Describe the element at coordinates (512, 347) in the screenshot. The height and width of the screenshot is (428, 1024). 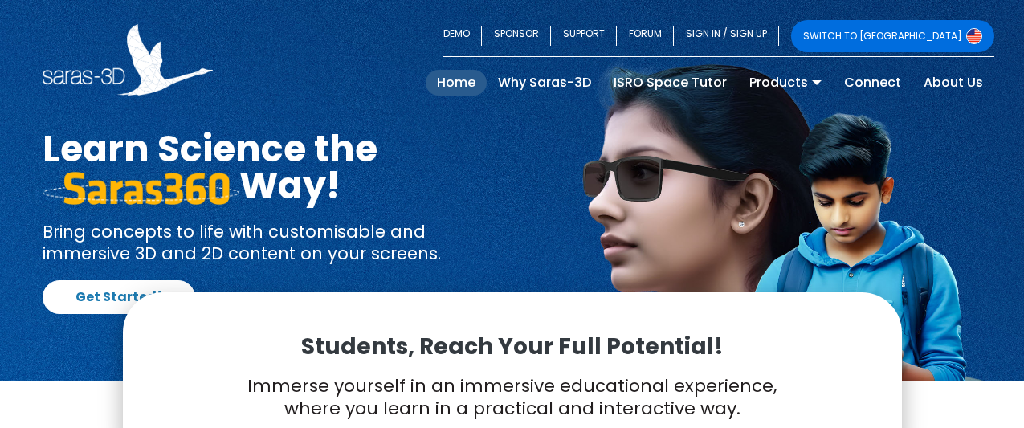
I see `p: Students, Reach Your Full Potential!` at that location.